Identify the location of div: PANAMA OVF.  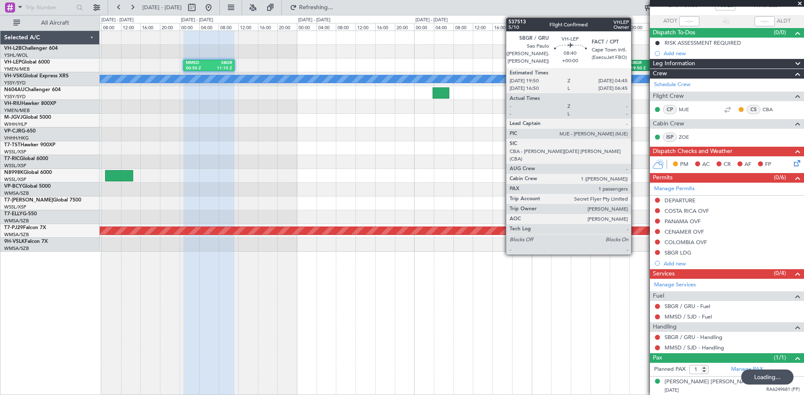
(682, 221).